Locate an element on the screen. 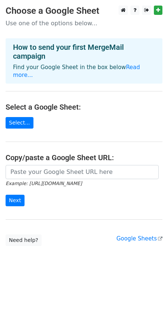 The height and width of the screenshot is (330, 168). h4: Copy/paste a Google Sheet URL: is located at coordinates (84, 158).